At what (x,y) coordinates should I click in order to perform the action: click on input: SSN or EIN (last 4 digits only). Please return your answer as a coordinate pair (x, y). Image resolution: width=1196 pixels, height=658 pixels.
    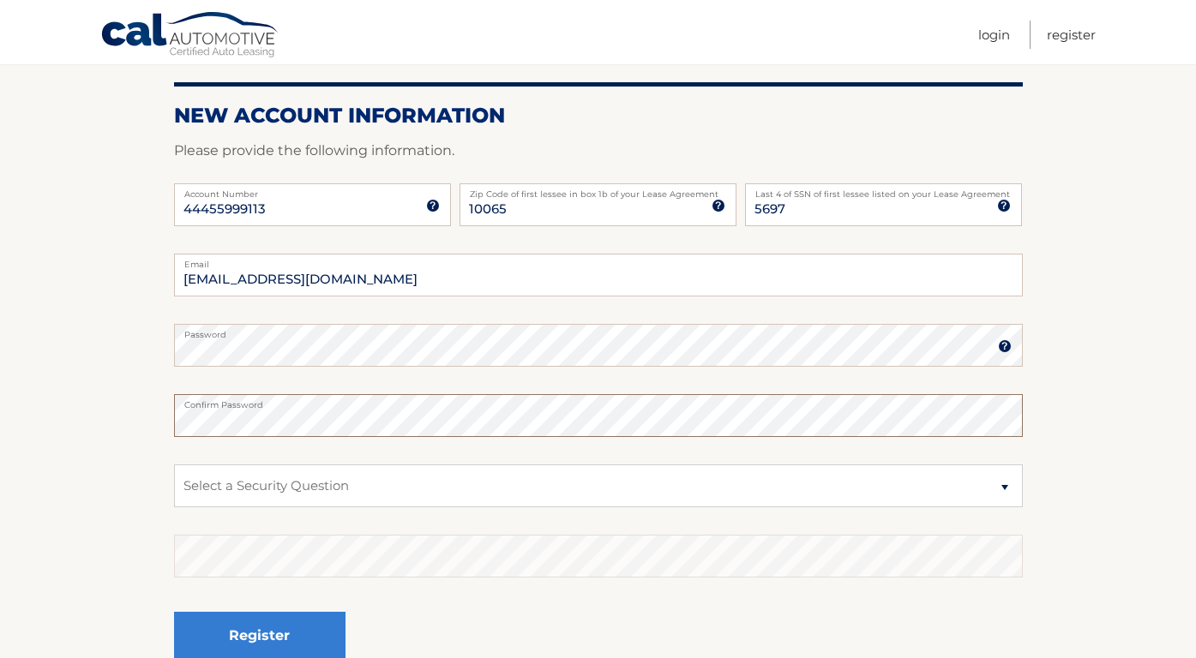
    Looking at the image, I should click on (883, 205).